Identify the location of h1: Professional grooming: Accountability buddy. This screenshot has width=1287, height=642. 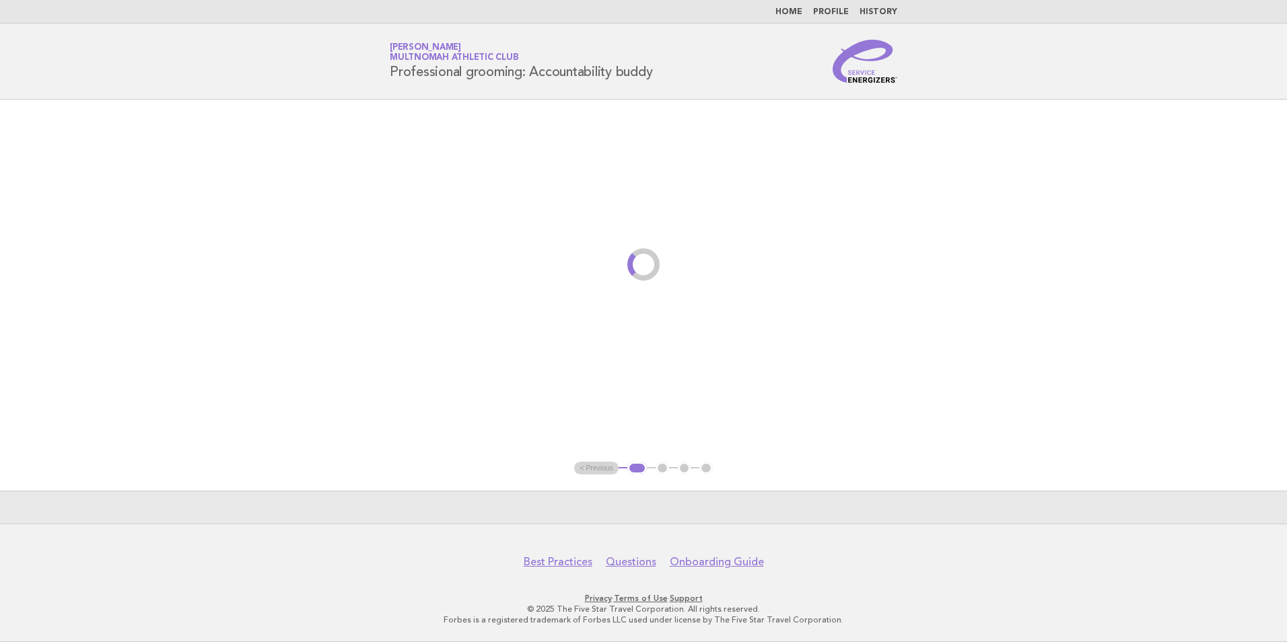
(521, 61).